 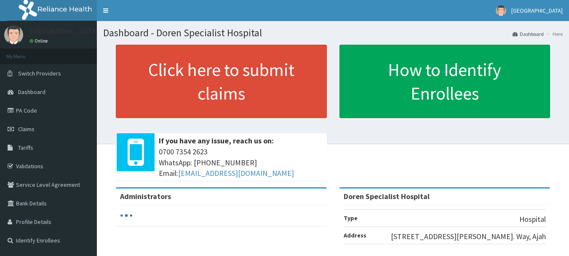 I want to click on span: Dashboard, so click(x=32, y=92).